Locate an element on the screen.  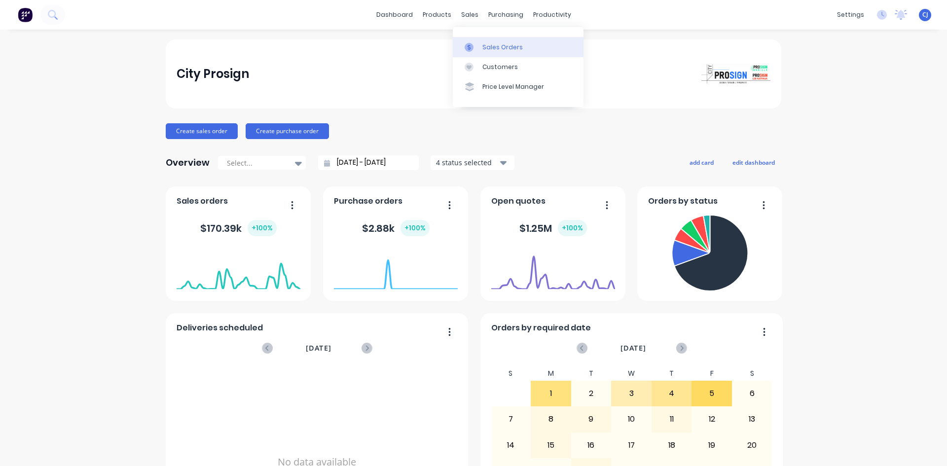
div: F is located at coordinates (712, 373).